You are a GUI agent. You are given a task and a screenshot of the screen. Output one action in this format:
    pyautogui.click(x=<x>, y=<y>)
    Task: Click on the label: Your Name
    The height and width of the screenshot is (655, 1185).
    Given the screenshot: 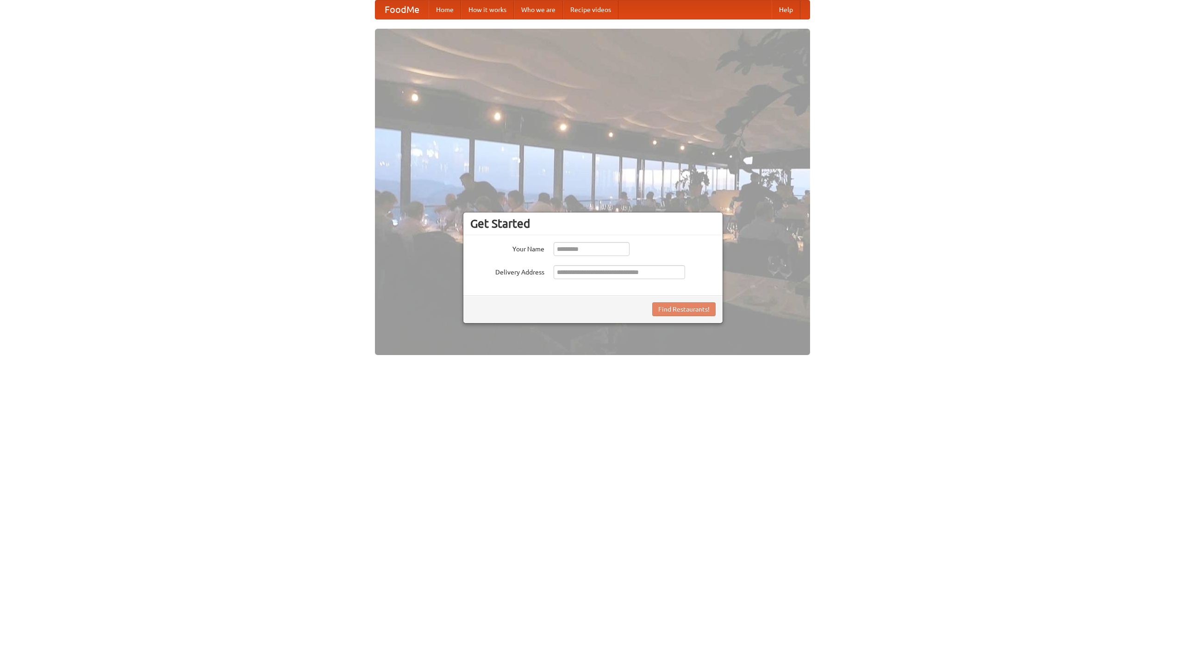 What is the action you would take?
    pyautogui.click(x=508, y=248)
    